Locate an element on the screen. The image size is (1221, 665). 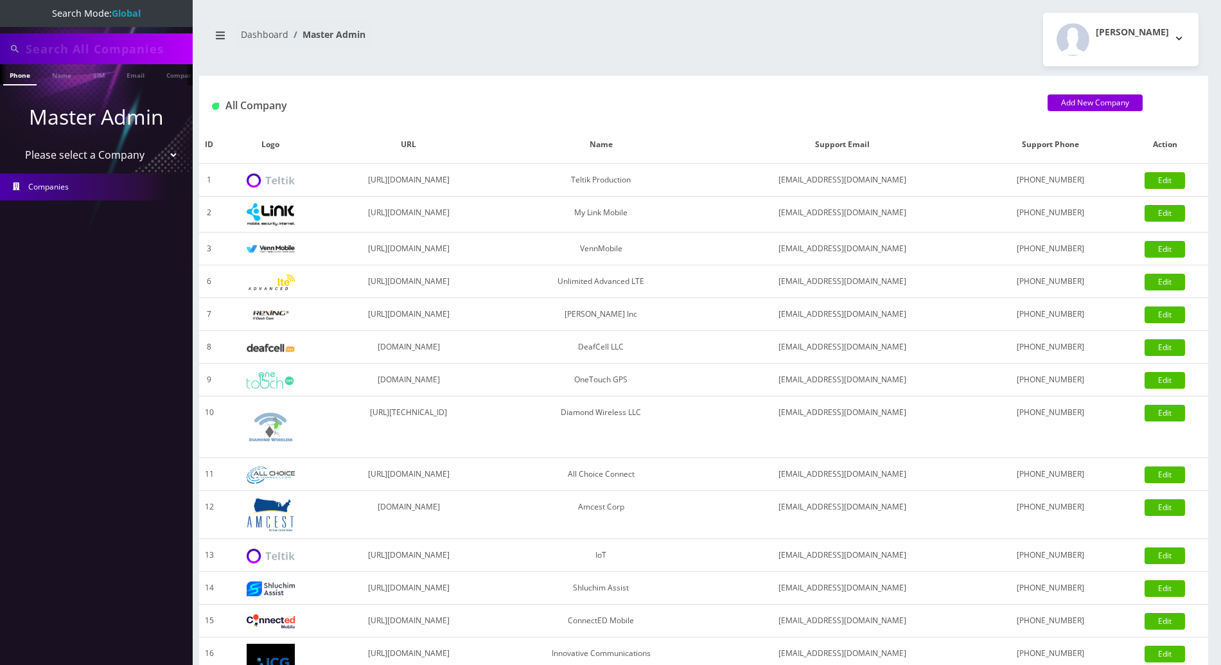
td: 9 is located at coordinates (209, 380).